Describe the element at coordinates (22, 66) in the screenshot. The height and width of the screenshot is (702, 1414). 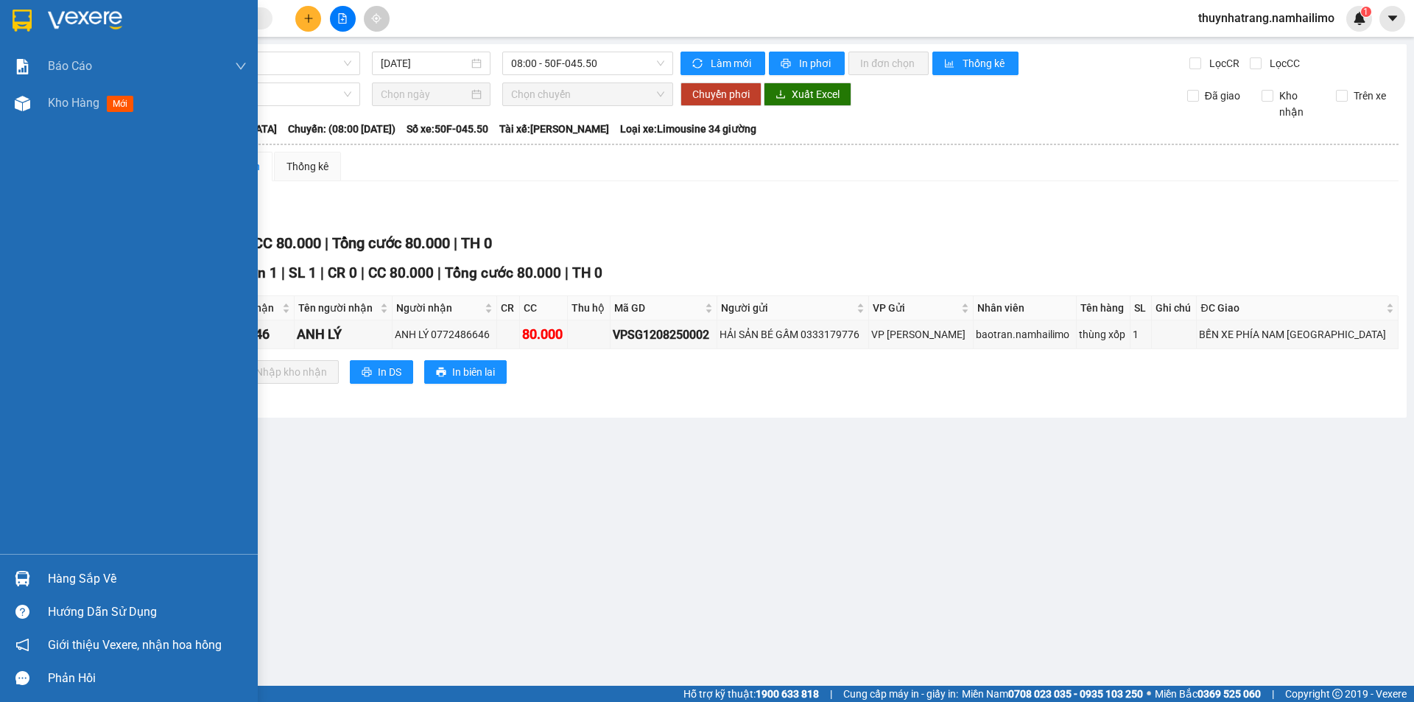
I see `img: solution-icon` at that location.